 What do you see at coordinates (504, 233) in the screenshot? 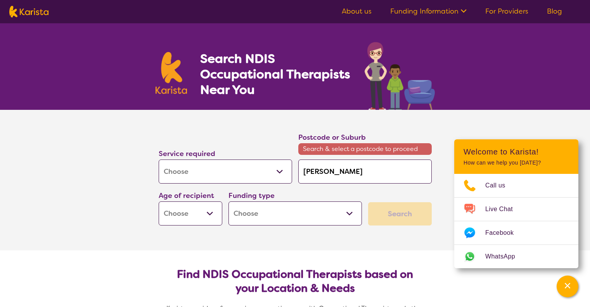
I see `span: Facebook` at bounding box center [504, 233].